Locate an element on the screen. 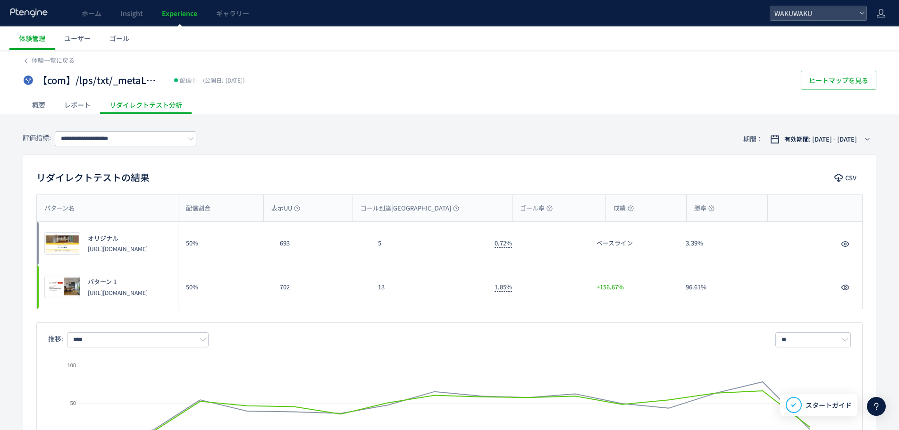  text: 50 is located at coordinates (73, 403).